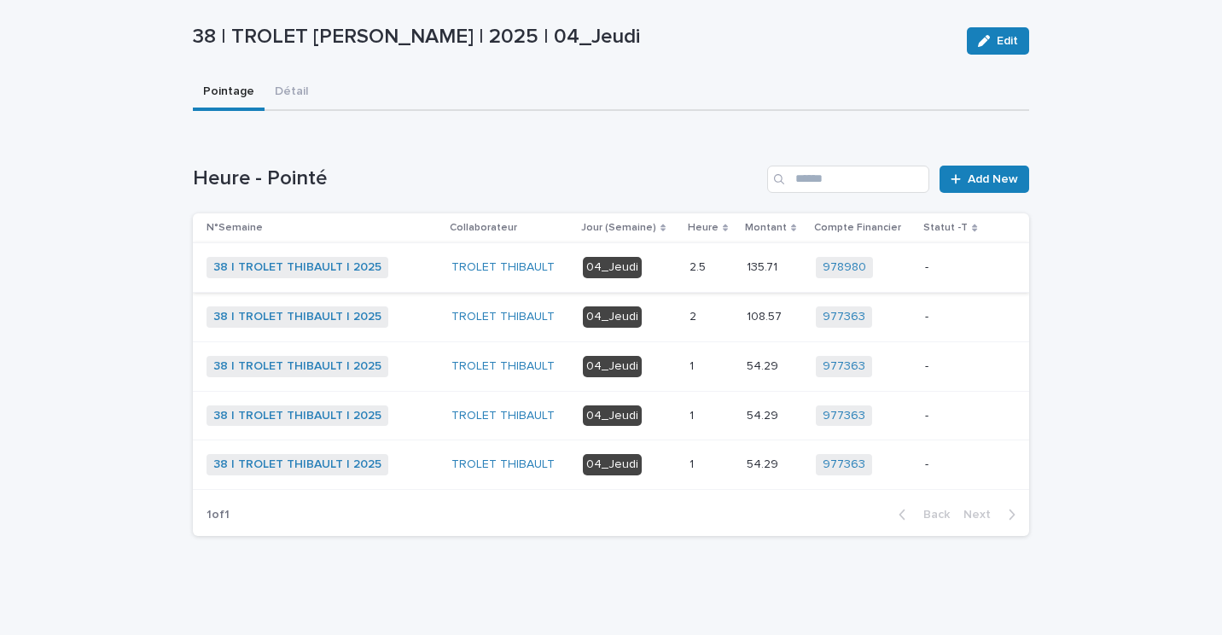 The width and height of the screenshot is (1222, 635). Describe the element at coordinates (619, 228) in the screenshot. I see `p: Jour (Semaine)` at that location.